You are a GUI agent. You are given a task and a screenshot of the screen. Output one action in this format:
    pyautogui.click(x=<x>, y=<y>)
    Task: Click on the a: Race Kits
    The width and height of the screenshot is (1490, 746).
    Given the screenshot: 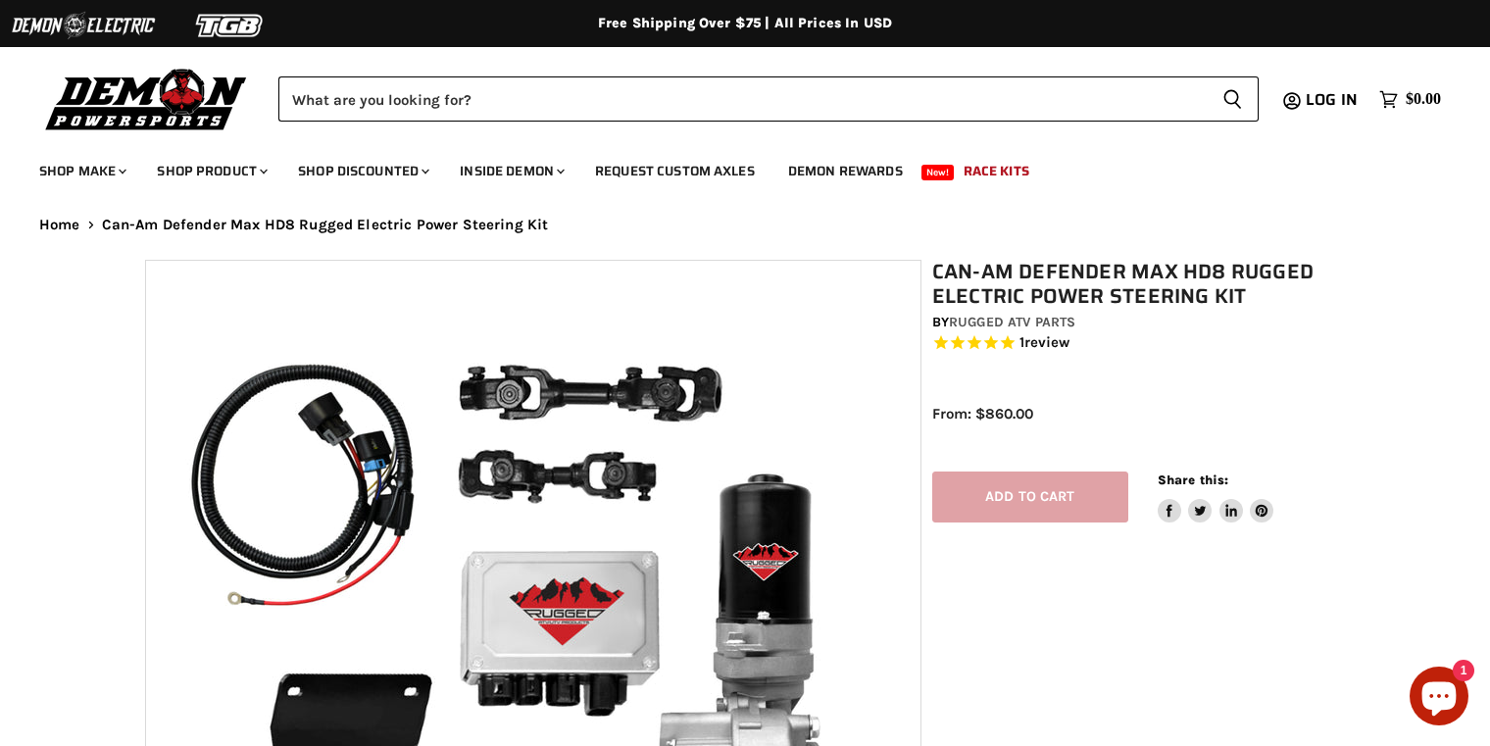 What is the action you would take?
    pyautogui.click(x=996, y=171)
    